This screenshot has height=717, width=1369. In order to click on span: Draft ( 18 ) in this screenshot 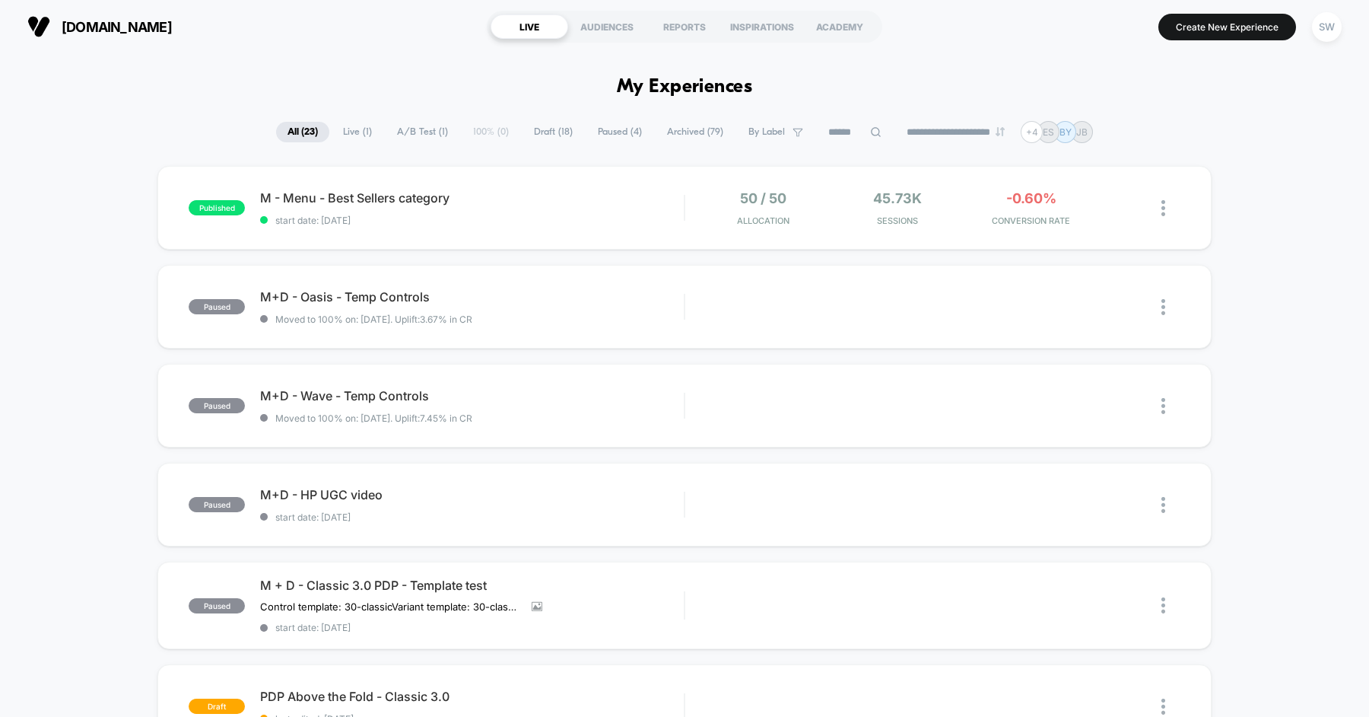, I will do `click(553, 132)`.